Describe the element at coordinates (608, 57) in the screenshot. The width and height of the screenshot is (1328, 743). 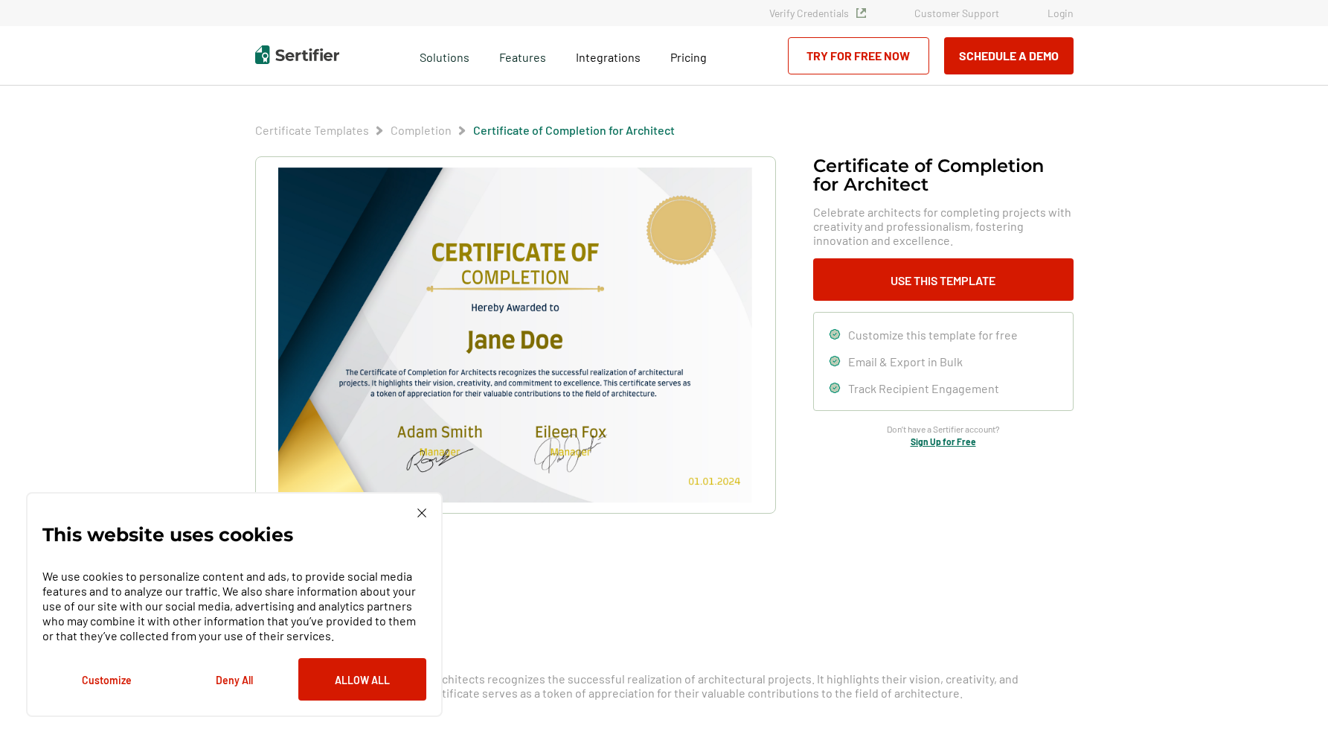
I see `span: Integrations` at that location.